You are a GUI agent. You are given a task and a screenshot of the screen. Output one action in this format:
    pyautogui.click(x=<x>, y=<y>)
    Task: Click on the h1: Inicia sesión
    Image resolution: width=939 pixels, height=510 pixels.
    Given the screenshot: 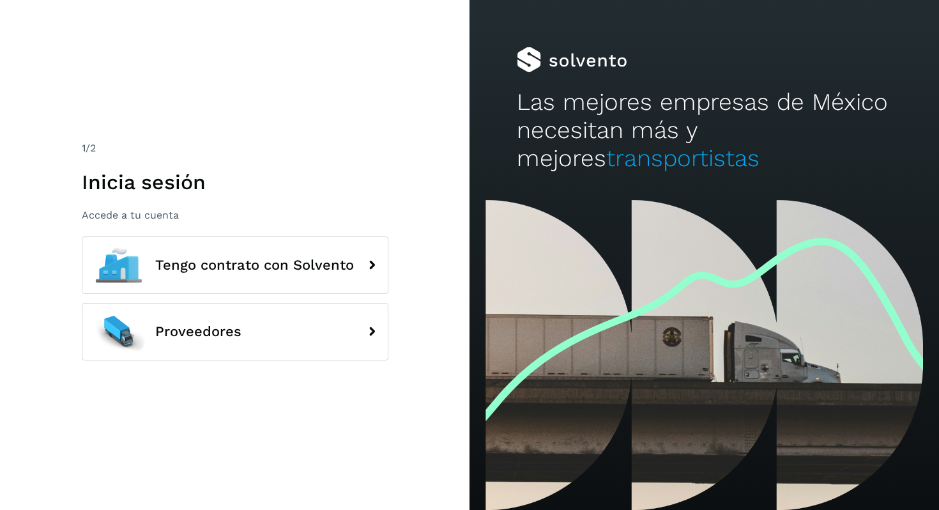 What is the action you would take?
    pyautogui.click(x=235, y=182)
    